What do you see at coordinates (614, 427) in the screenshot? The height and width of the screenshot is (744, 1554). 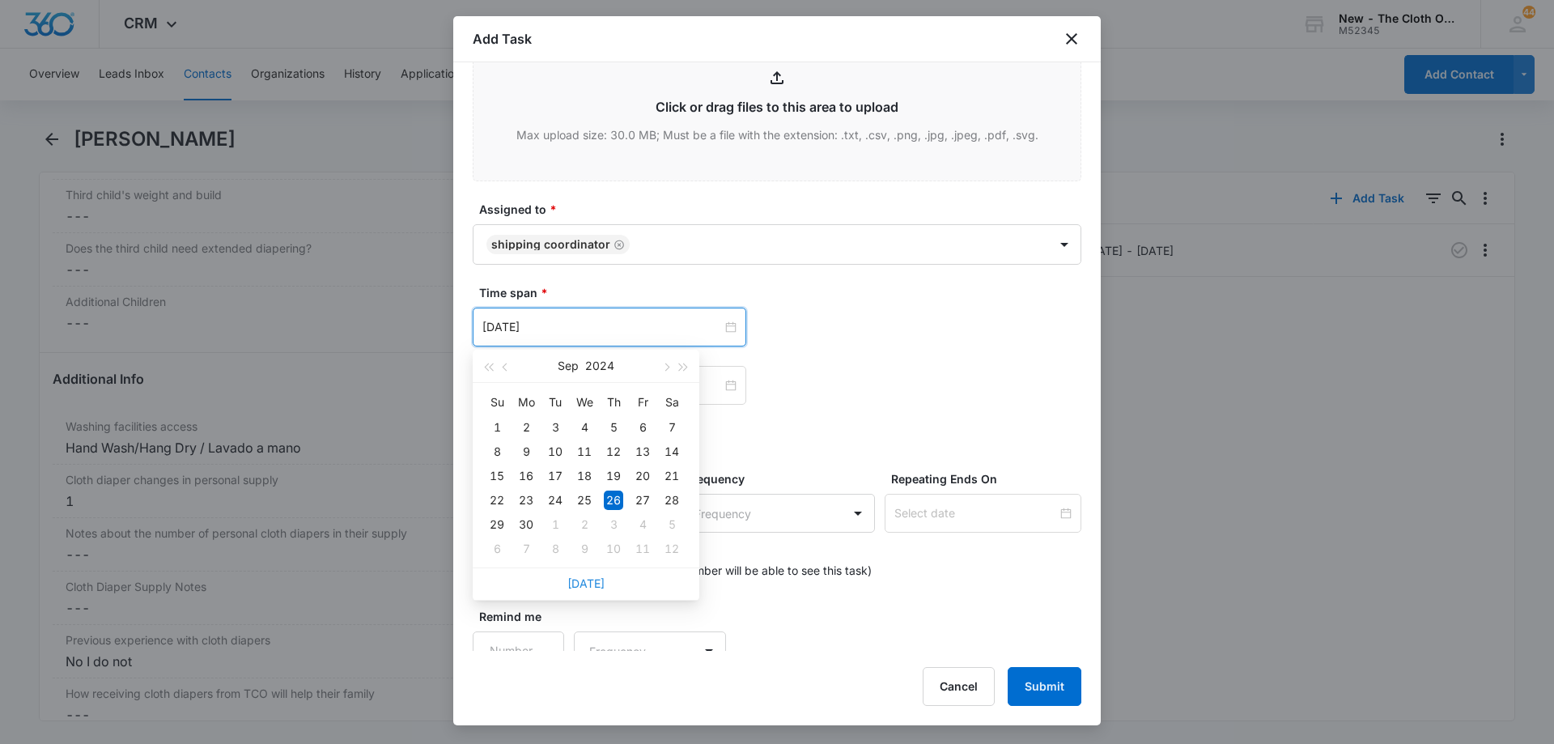 I see `td: 2024-09-05` at bounding box center [614, 427].